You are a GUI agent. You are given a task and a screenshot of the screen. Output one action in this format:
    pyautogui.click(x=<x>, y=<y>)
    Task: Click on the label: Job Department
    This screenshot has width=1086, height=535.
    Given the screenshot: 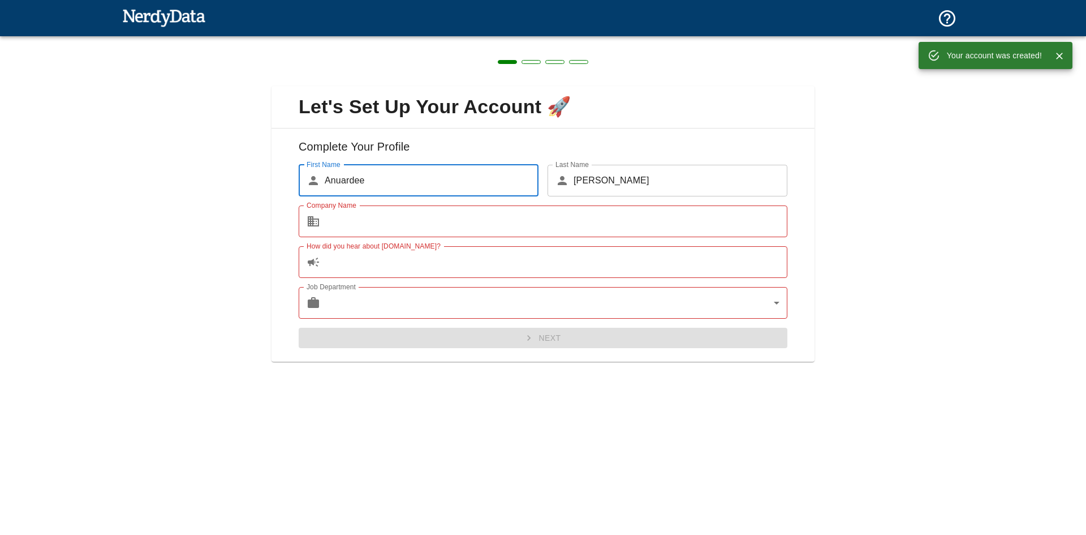 What is the action you would take?
    pyautogui.click(x=331, y=286)
    